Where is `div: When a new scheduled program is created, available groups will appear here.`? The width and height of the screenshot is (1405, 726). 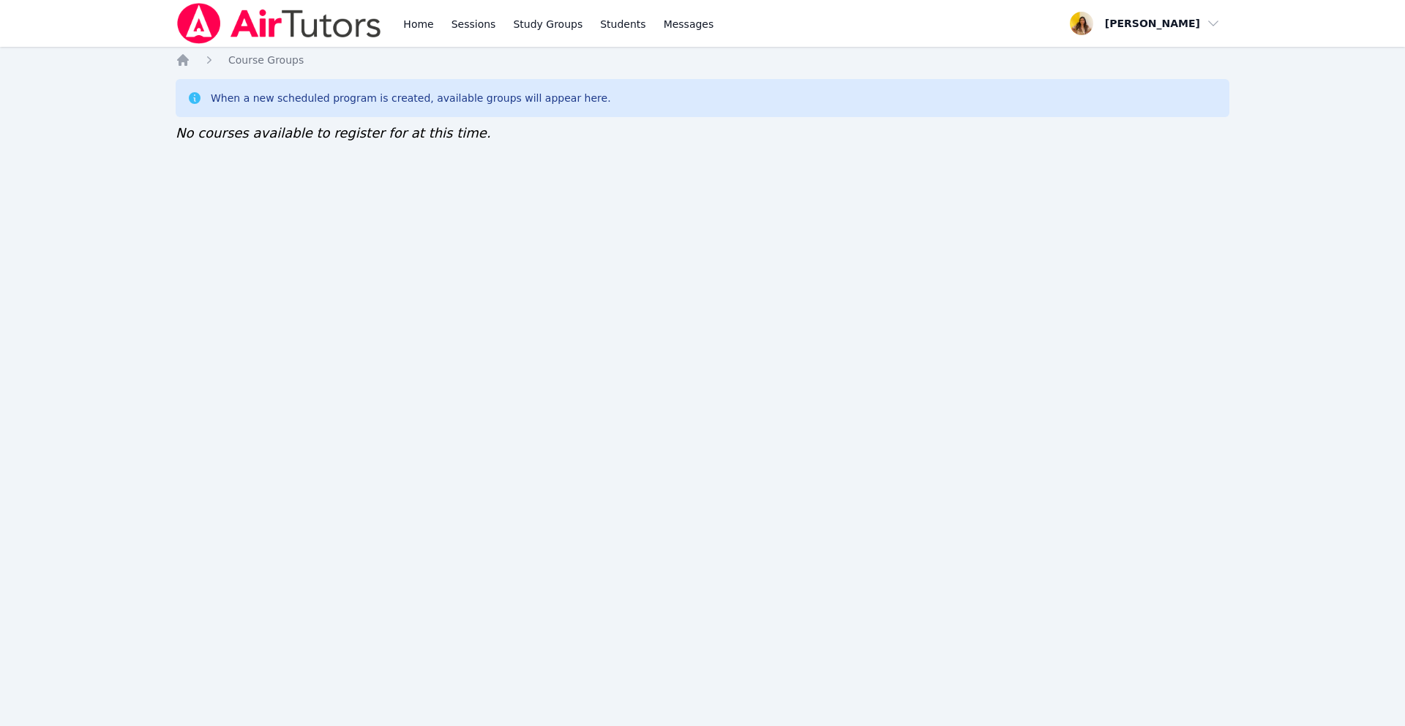 div: When a new scheduled program is created, available groups will appear here. is located at coordinates (410, 98).